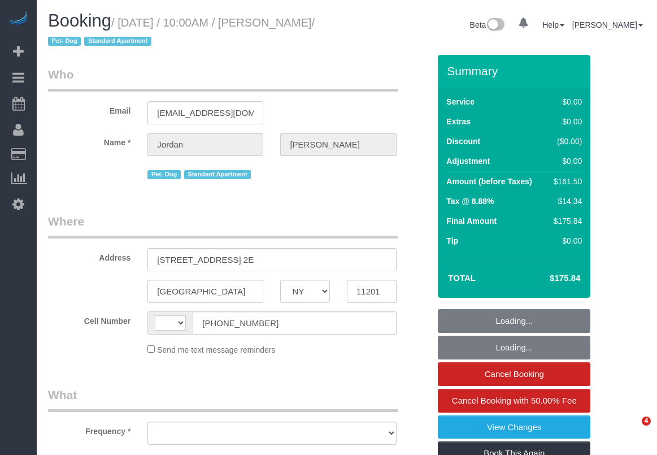 This screenshot has width=657, height=455. What do you see at coordinates (223, 79) in the screenshot?
I see `legend: Who` at bounding box center [223, 79].